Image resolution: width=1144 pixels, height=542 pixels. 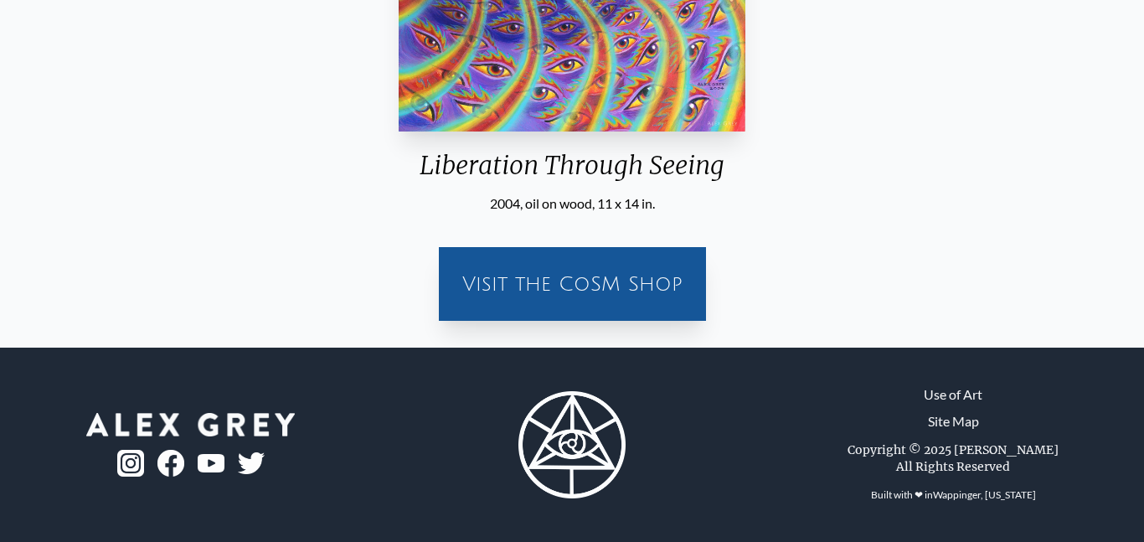 I want to click on img: twitter-logo.png, so click(x=251, y=463).